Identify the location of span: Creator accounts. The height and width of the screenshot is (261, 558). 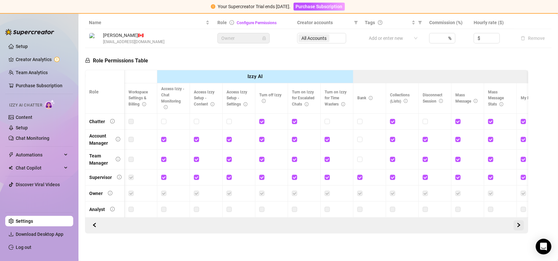
(324, 23).